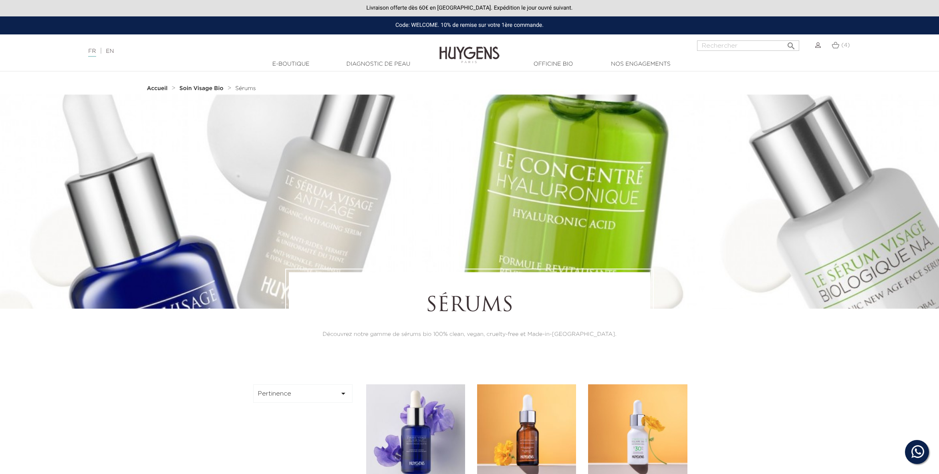 This screenshot has height=474, width=939. Describe the element at coordinates (469, 49) in the screenshot. I see `img: Huygens` at that location.